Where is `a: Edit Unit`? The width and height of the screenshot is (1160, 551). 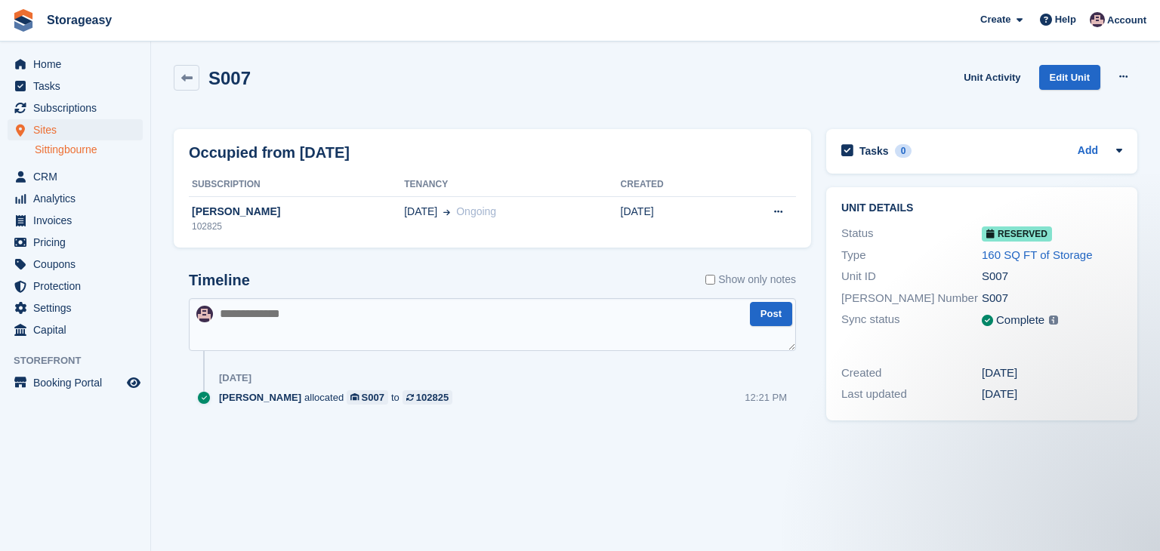
a: Edit Unit is located at coordinates (1069, 77).